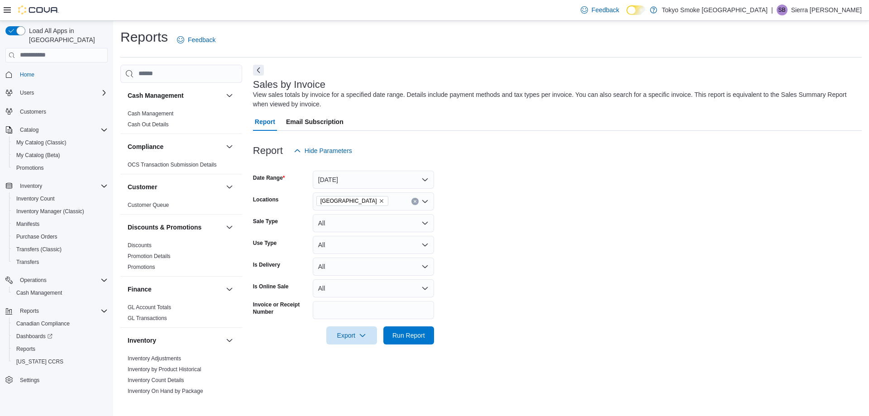  What do you see at coordinates (268, 151) in the screenshot?
I see `h3: Report` at bounding box center [268, 151].